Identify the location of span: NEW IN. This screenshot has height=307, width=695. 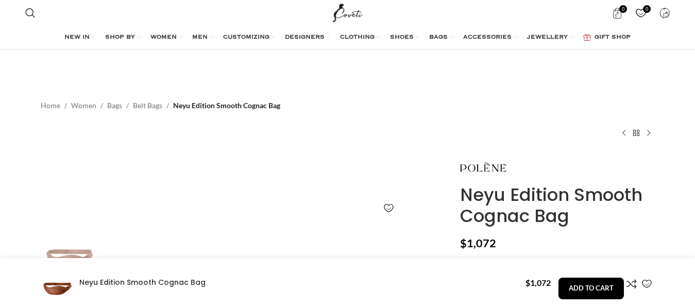
(77, 38).